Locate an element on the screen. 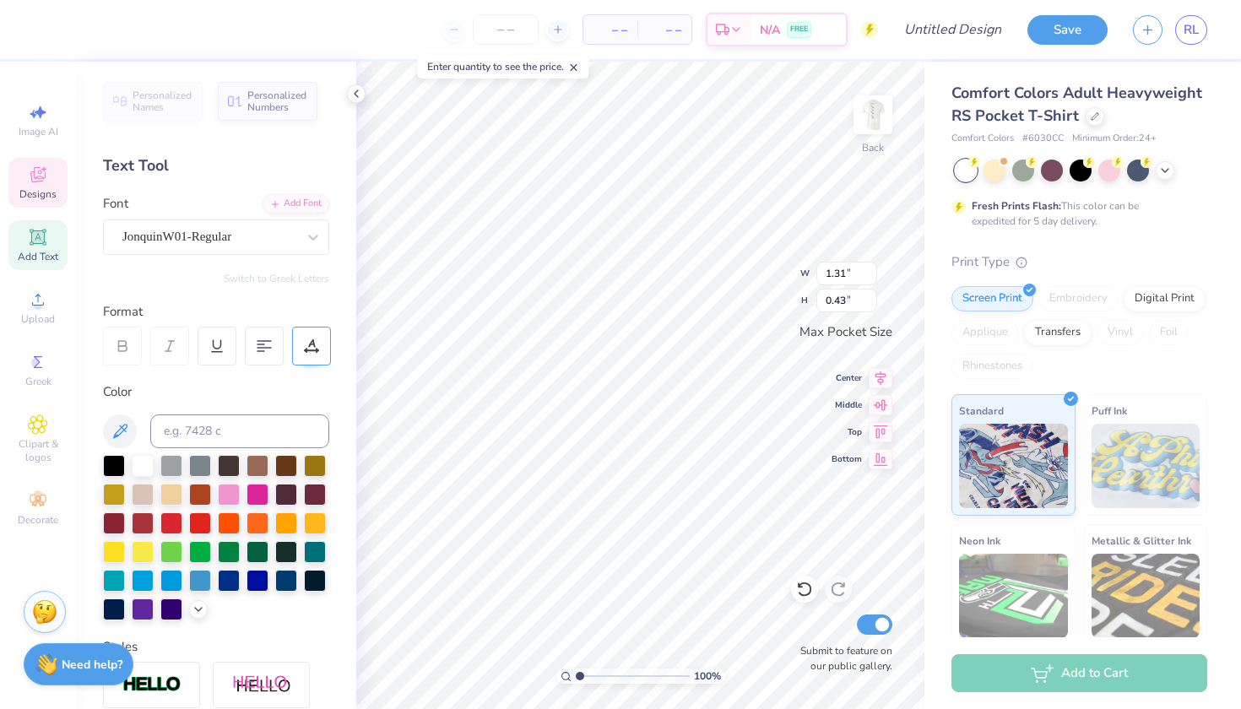 The width and height of the screenshot is (1241, 709). span: Middle is located at coordinates (847, 405).